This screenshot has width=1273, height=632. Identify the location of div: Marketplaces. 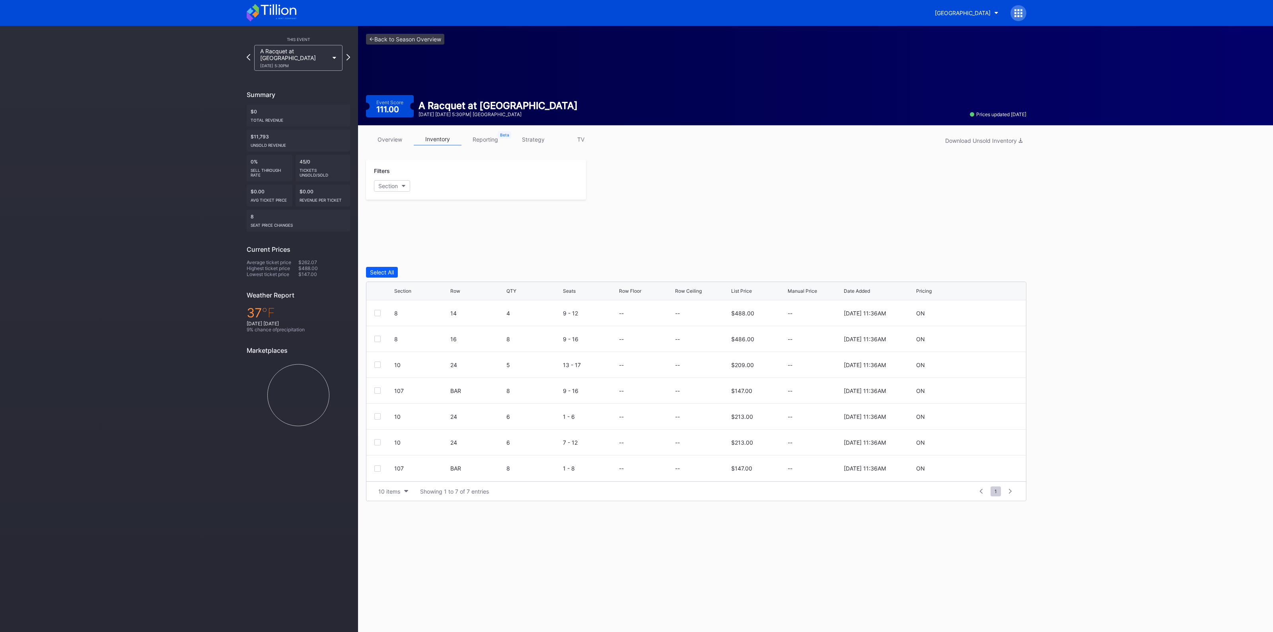
(298, 350).